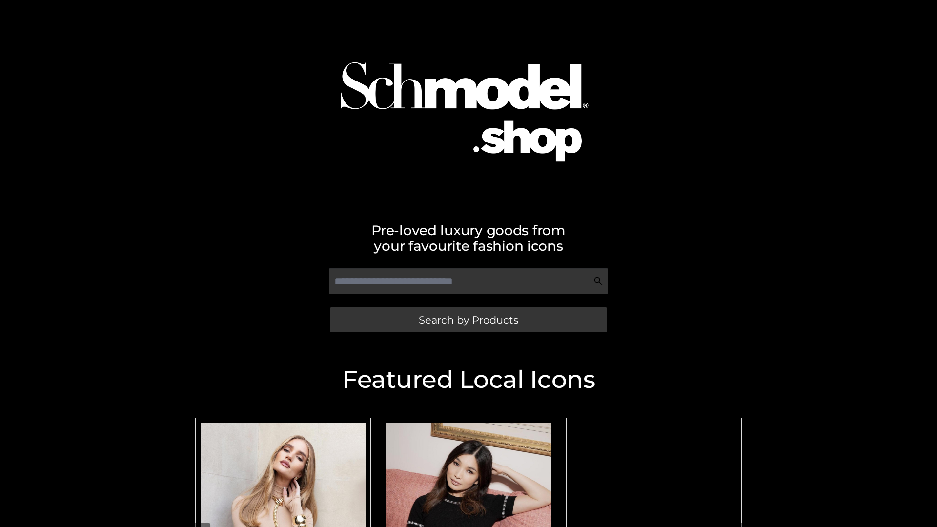 This screenshot has height=527, width=937. Describe the element at coordinates (469, 320) in the screenshot. I see `span: Search by Products` at that location.